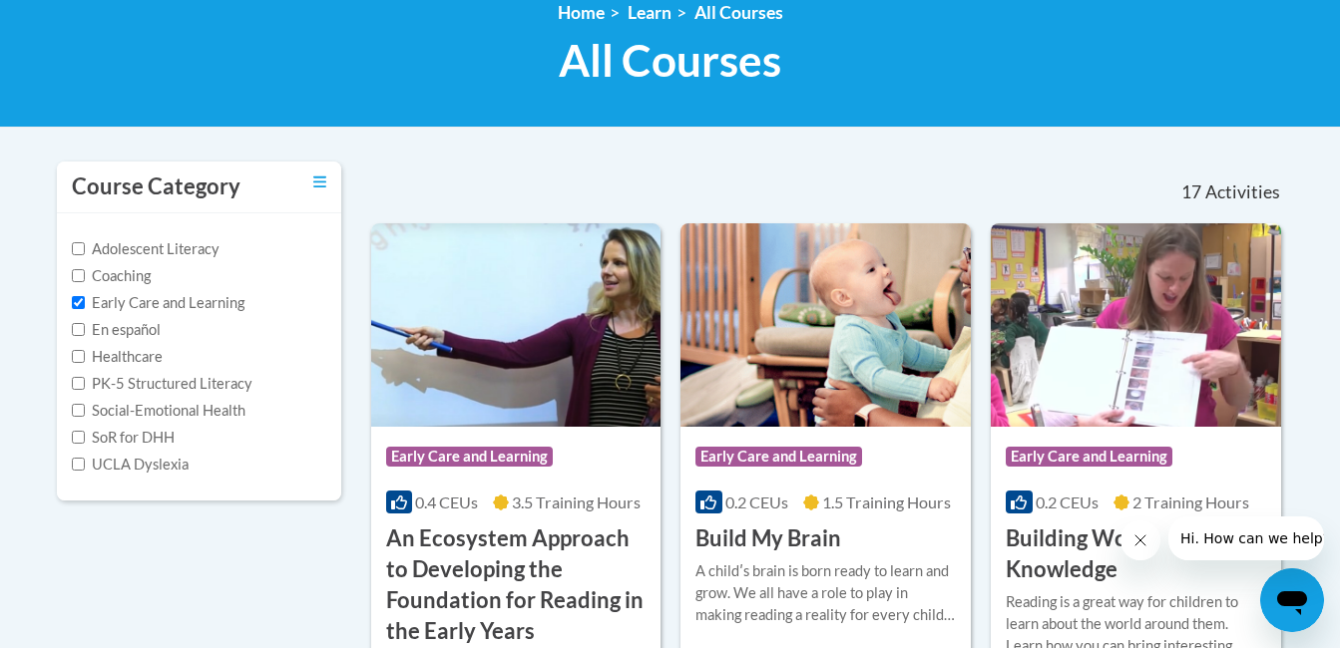 The image size is (1340, 648). I want to click on a: Learn, so click(649, 12).